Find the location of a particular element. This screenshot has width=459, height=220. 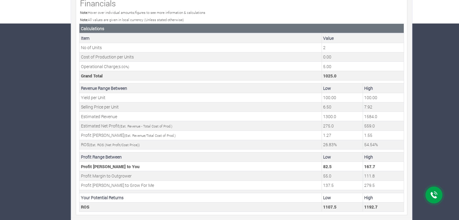

td: Your estimated Revenue expected (Grand Total * Max. Est. Revenue Percentage) is located at coordinates (383, 117).